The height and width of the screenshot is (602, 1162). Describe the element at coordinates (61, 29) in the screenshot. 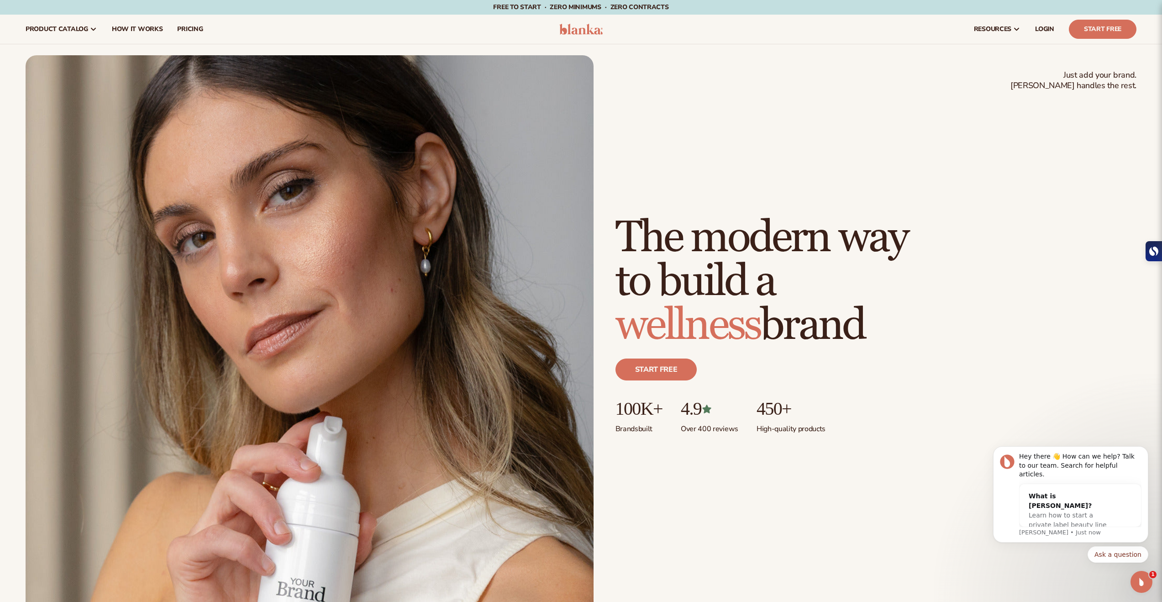

I see `a: product catalog` at that location.